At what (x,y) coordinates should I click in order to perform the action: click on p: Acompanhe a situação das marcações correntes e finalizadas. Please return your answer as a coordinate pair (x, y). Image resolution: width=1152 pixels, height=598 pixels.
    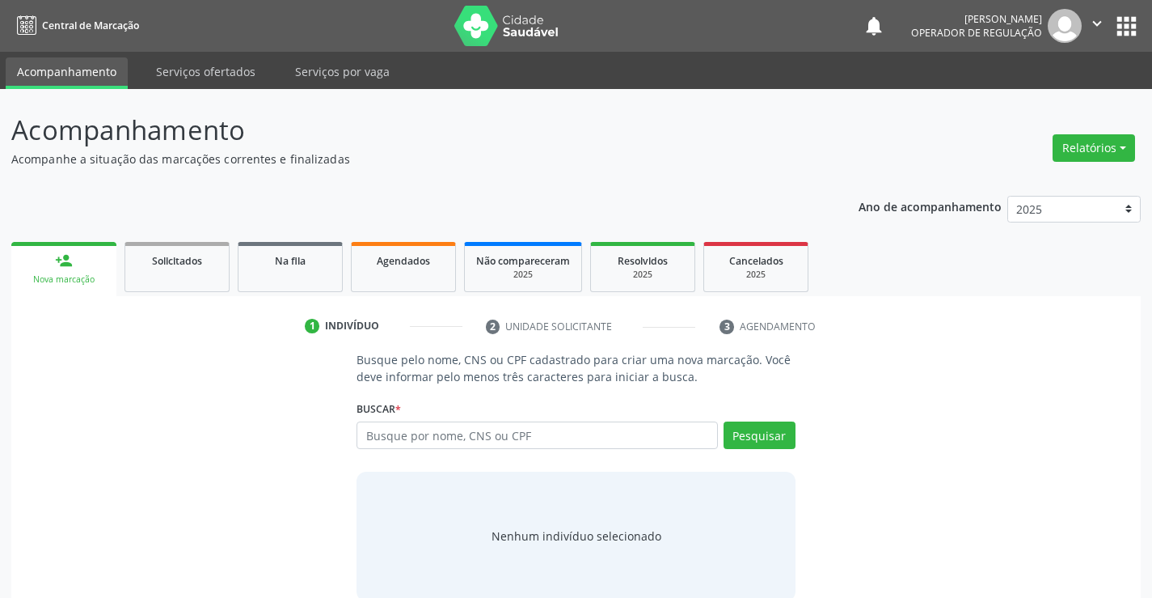
    Looking at the image, I should click on (407, 159).